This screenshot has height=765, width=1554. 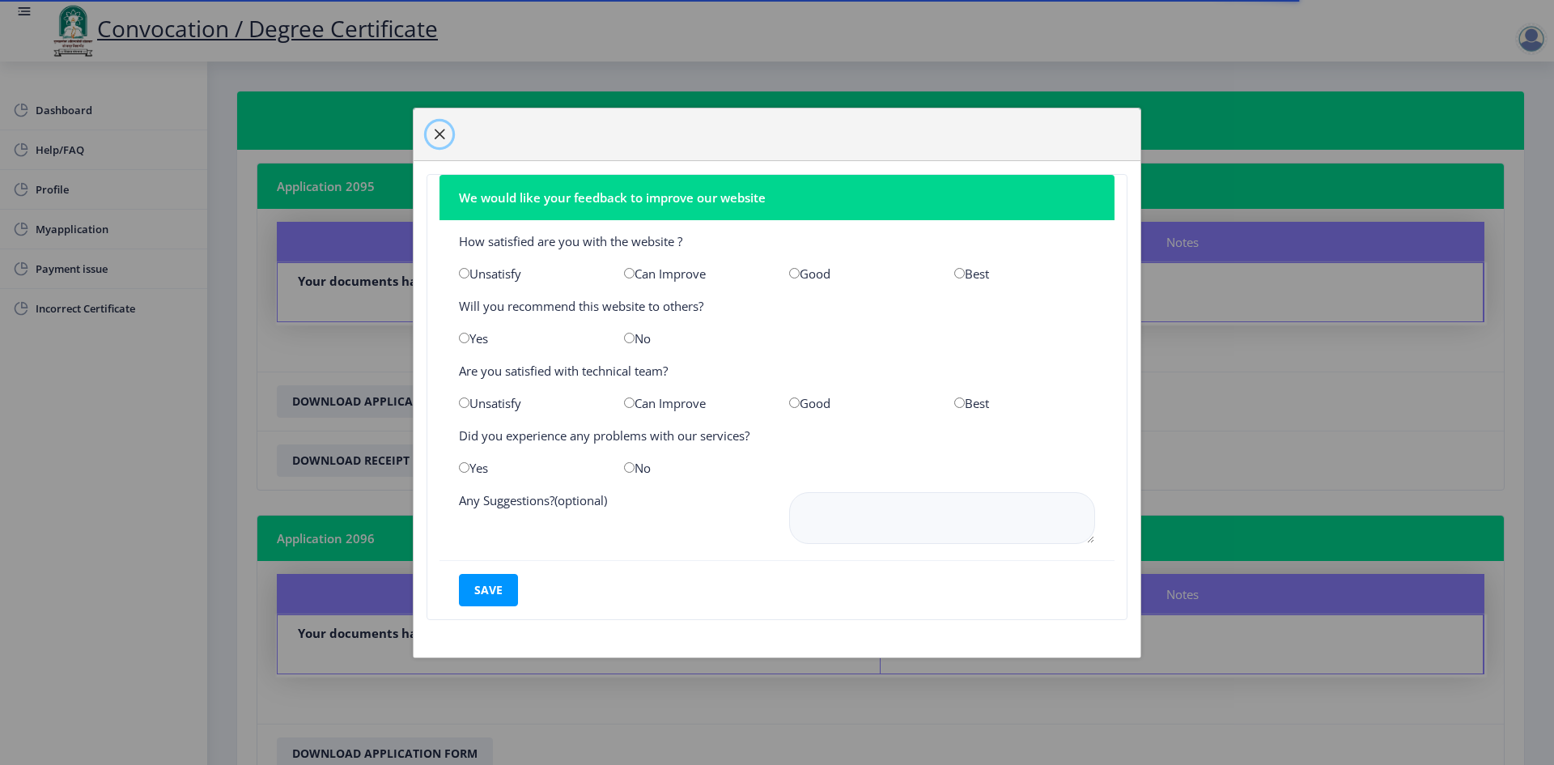 What do you see at coordinates (777, 197) in the screenshot?
I see `nb-card-header: We would like your feedback to improve our website` at bounding box center [777, 197].